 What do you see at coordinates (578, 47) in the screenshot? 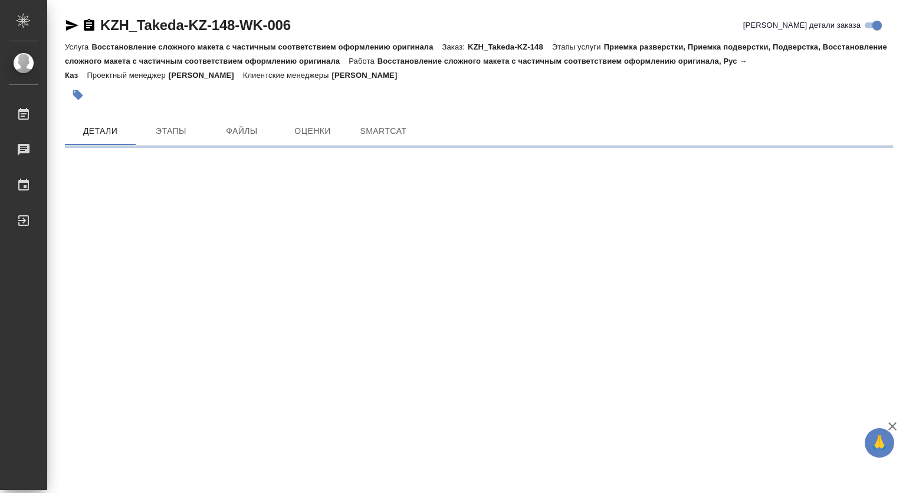
I see `p: Этапы услуги` at bounding box center [578, 47].